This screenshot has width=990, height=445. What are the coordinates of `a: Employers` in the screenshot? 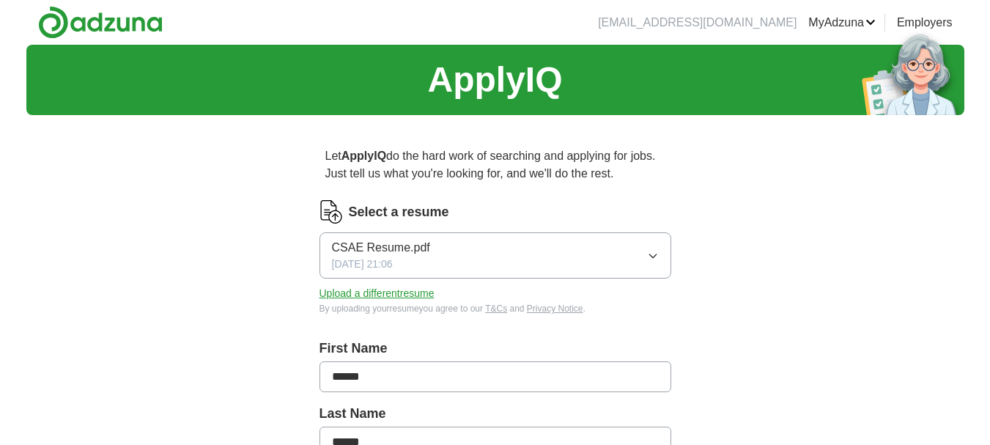 It's located at (925, 23).